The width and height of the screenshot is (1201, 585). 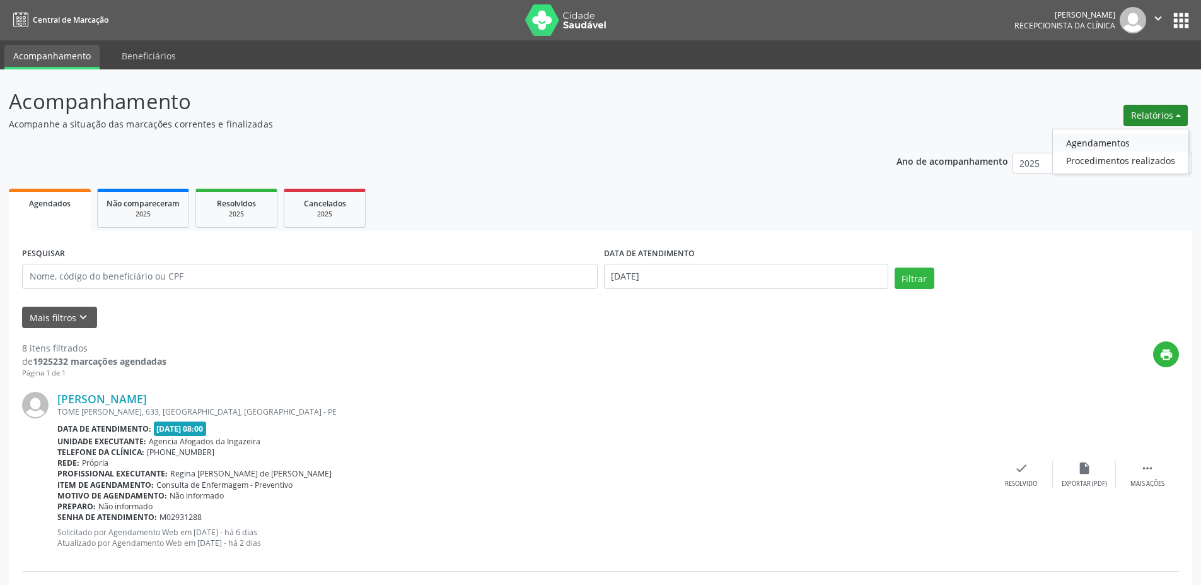 I want to click on i: check, so click(x=1022, y=468).